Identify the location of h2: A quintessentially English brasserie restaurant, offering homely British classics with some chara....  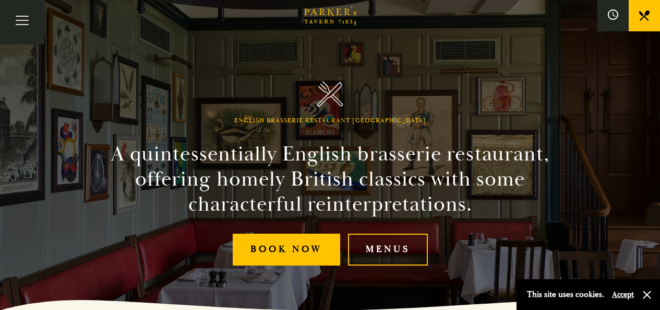
(330, 179).